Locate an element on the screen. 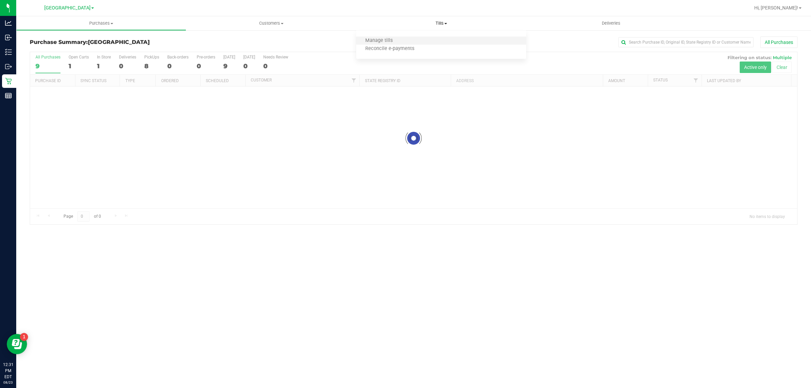  span: Manage tills is located at coordinates (379, 41).